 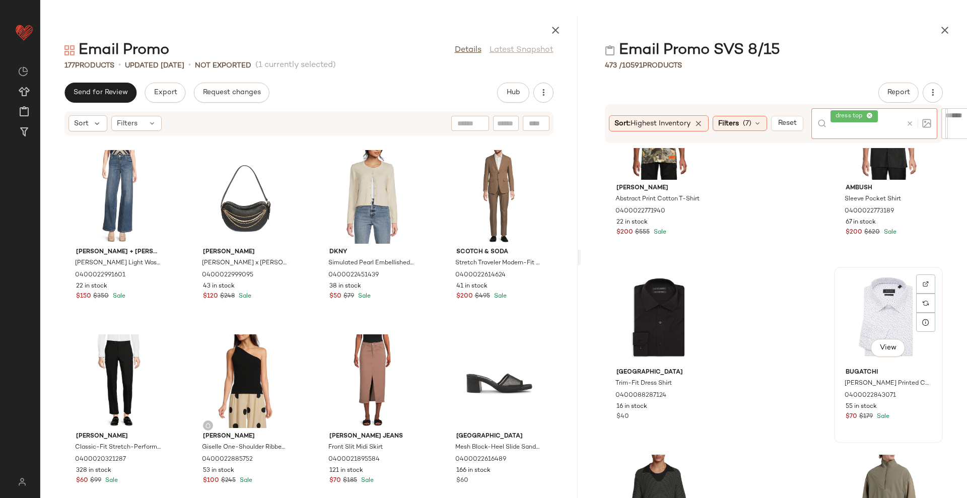 I want to click on img: 0400022999095_BLACK, so click(x=246, y=197).